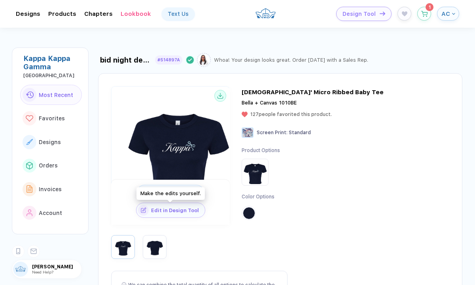  Describe the element at coordinates (291, 114) in the screenshot. I see `span: 127 people favorited this product.` at that location.